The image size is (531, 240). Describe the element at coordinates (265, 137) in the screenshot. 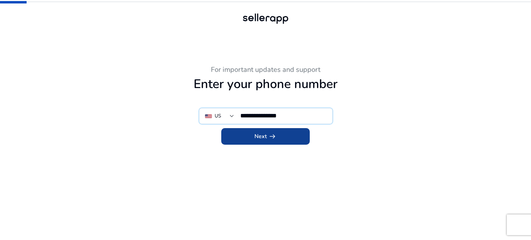

I see `span: Next` at that location.